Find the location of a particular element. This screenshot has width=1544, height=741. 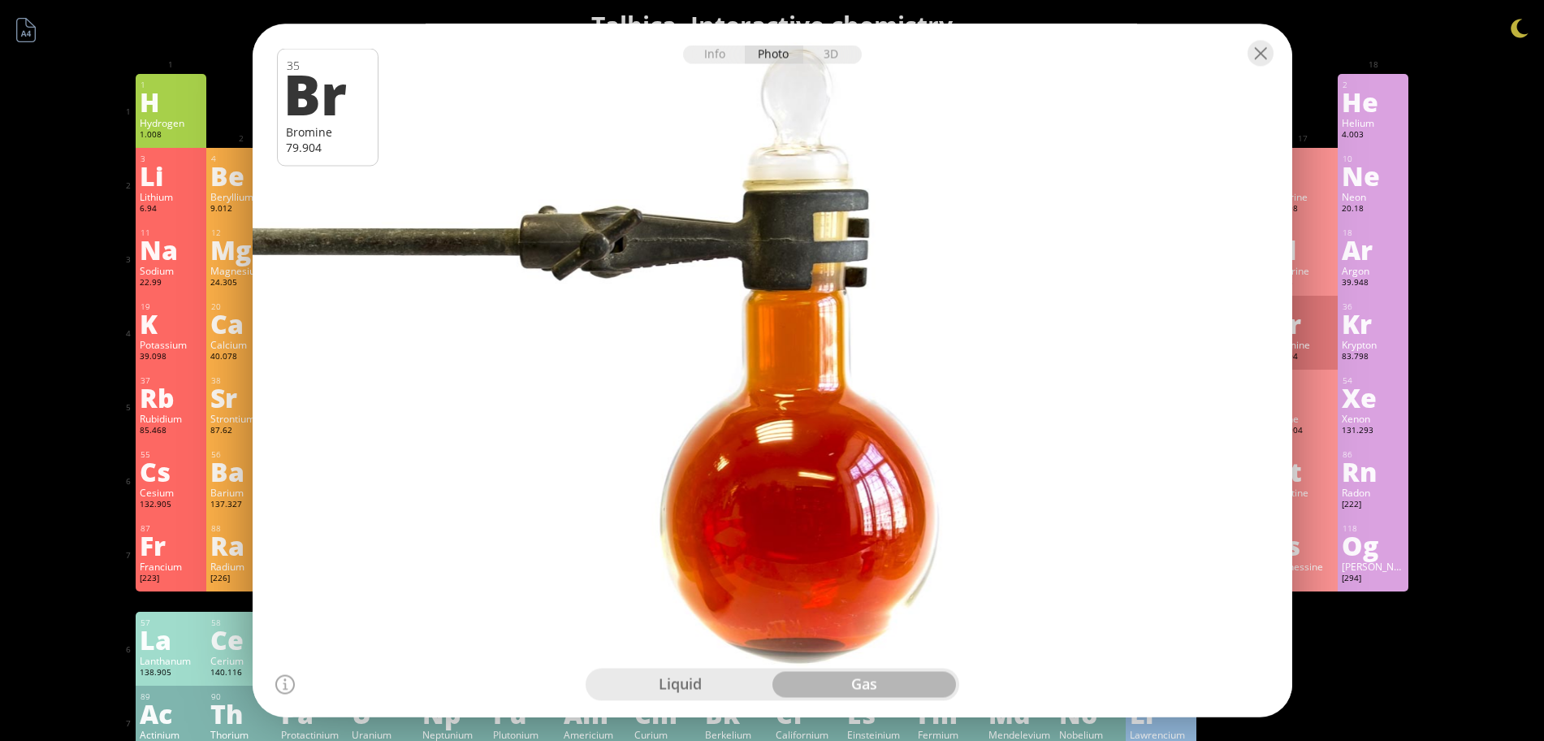

div: 37 is located at coordinates (171, 380).